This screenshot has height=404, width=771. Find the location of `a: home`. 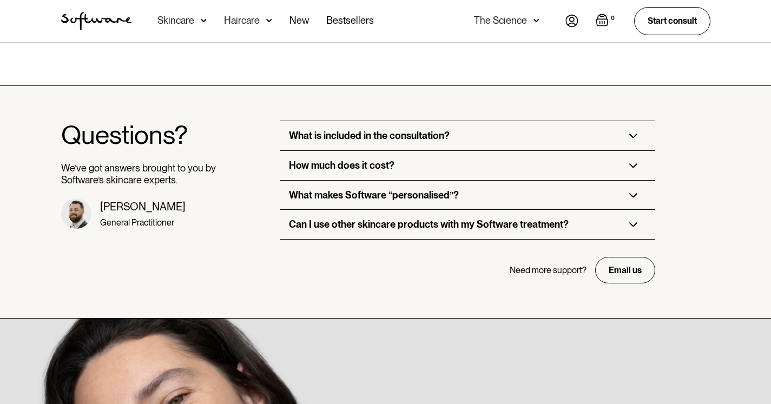

a: home is located at coordinates (96, 21).